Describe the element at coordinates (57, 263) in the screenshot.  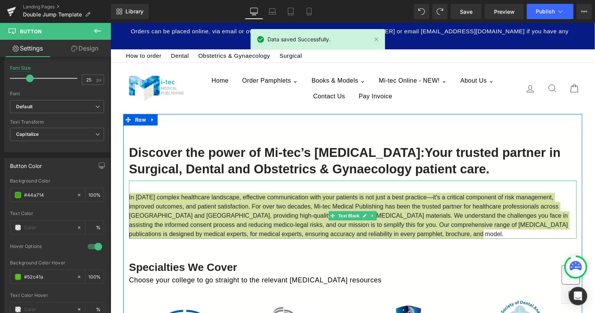
I see `div: Background Color Hover` at that location.